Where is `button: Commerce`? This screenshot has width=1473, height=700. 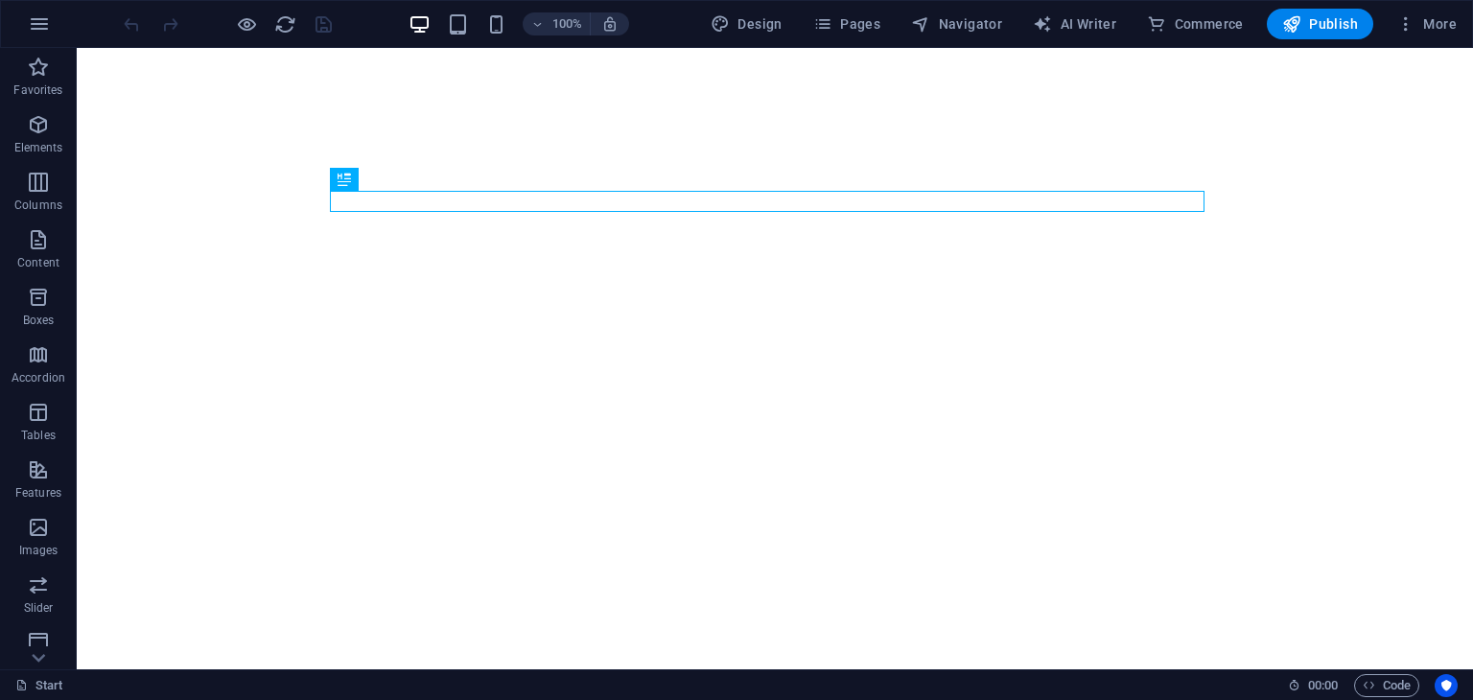
button: Commerce is located at coordinates (1195, 24).